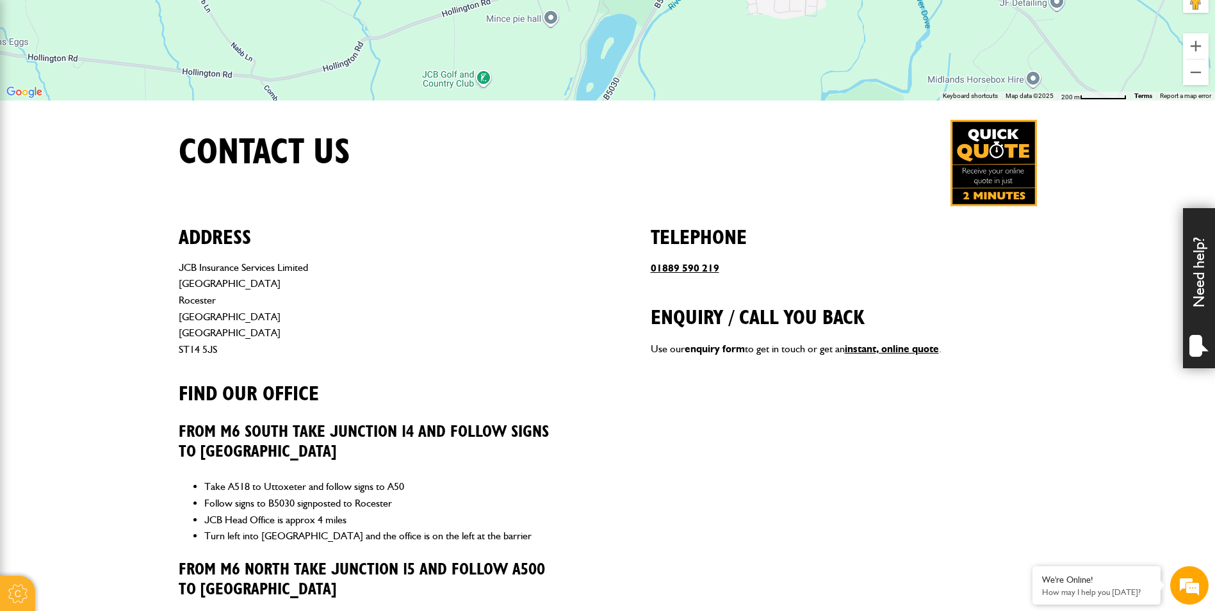 The image size is (1215, 611). I want to click on button: Map scale: 200 m per 69 pixels, so click(1094, 96).